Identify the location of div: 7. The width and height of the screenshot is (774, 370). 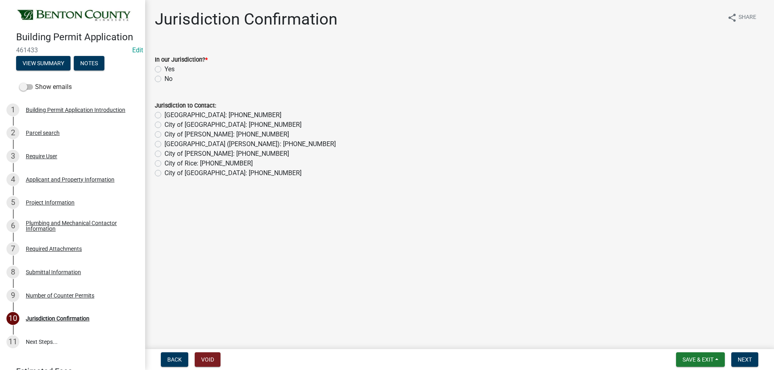
(13, 249).